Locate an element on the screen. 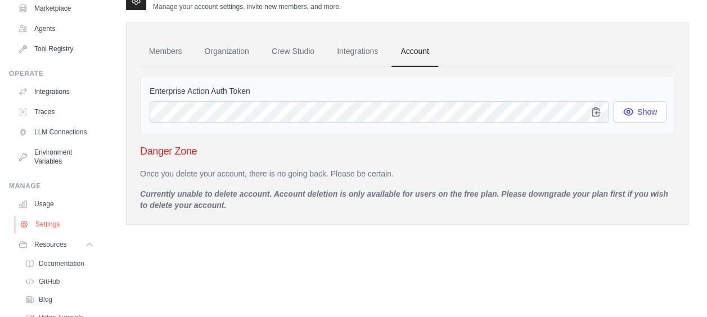 Image resolution: width=707 pixels, height=317 pixels. a: Agents is located at coordinates (56, 29).